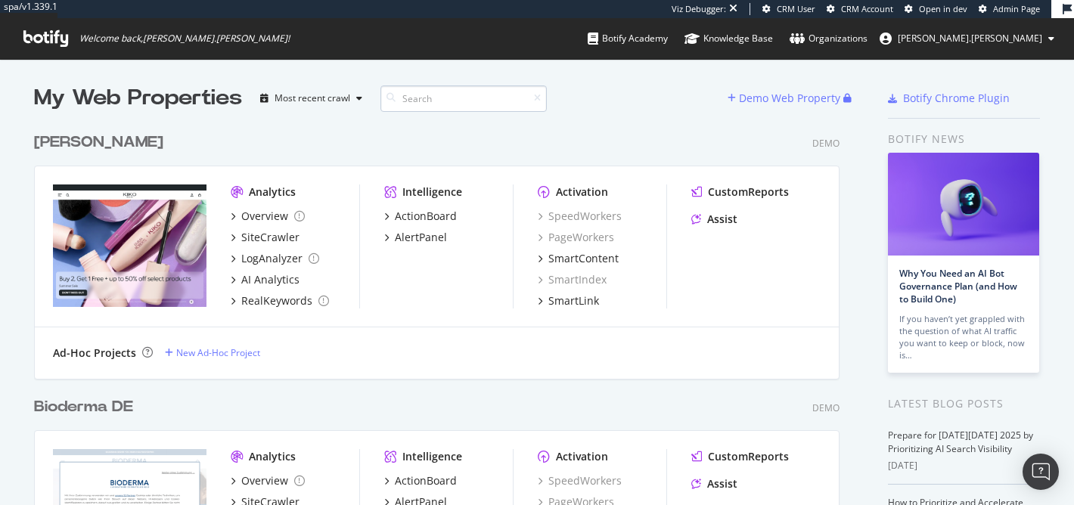 The image size is (1074, 505). What do you see at coordinates (628, 39) in the screenshot?
I see `a: Botify Academy` at bounding box center [628, 39].